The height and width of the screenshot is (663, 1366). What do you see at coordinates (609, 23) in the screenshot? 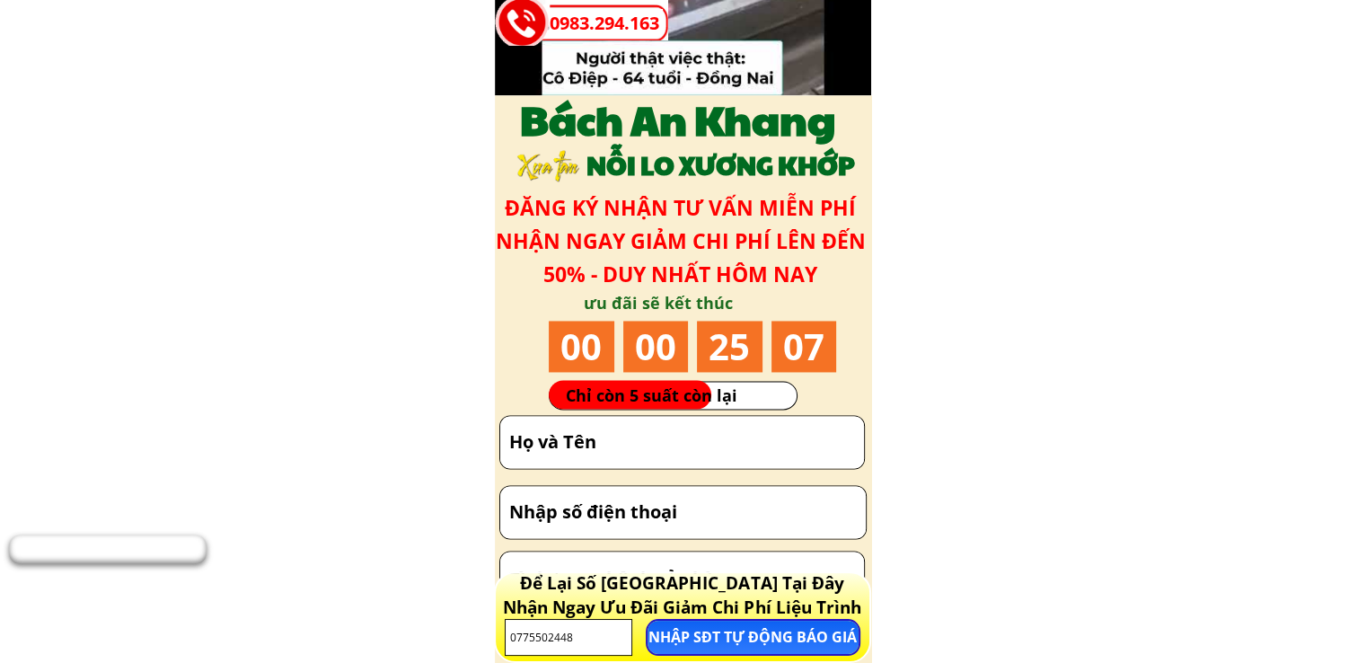
I see `a: 0983.294.163` at bounding box center [609, 23].